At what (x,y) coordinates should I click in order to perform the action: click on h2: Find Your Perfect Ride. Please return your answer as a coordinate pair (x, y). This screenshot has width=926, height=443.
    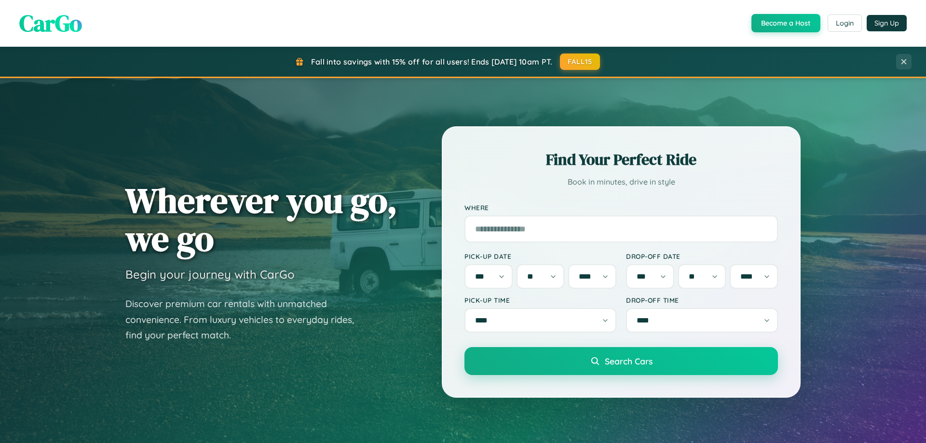
    Looking at the image, I should click on (621, 160).